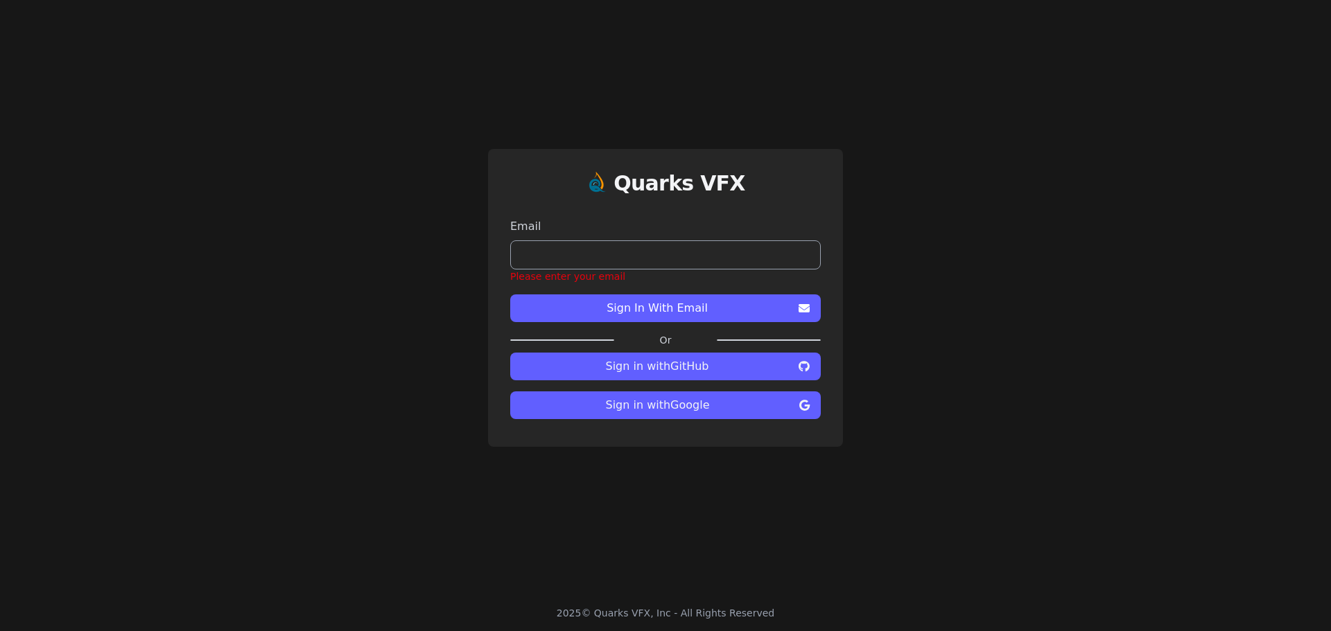 The image size is (1331, 631). Describe the element at coordinates (665, 405) in the screenshot. I see `button: Sign in withGoogle` at that location.